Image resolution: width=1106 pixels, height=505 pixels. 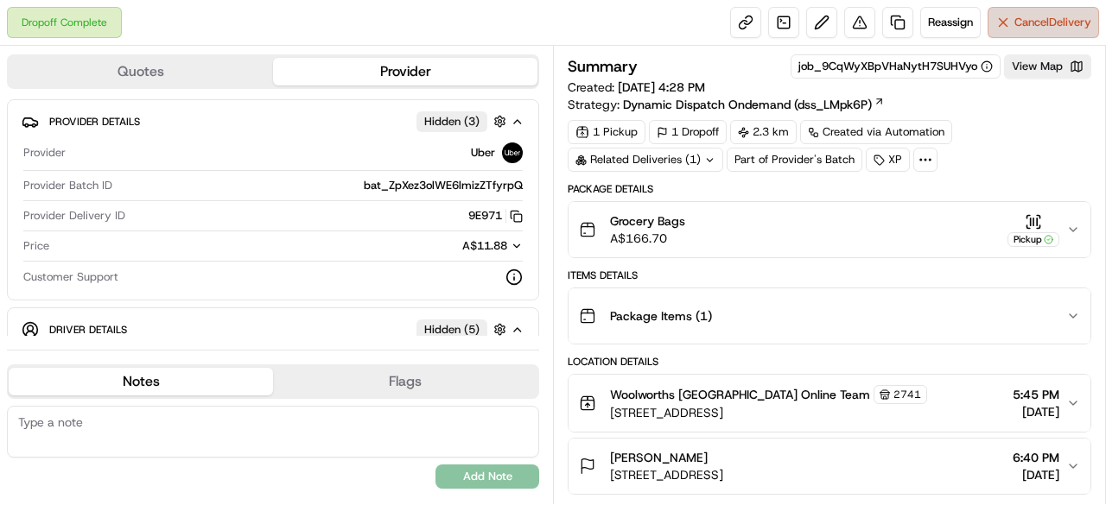 What do you see at coordinates (141, 382) in the screenshot?
I see `button: Notes` at bounding box center [141, 382].